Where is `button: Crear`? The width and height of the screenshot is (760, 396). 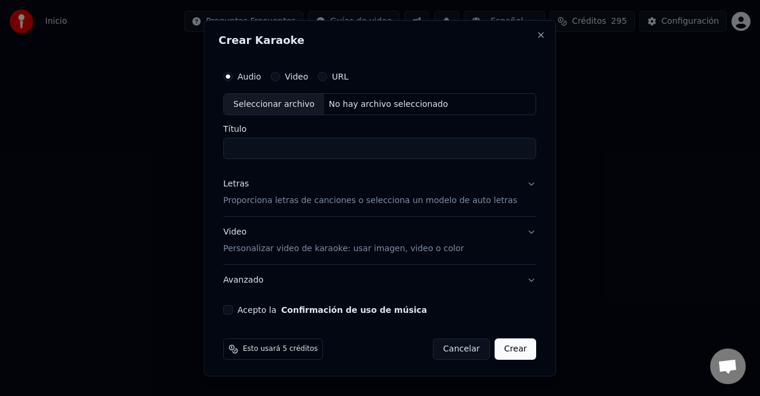
button: Crear is located at coordinates (515, 349).